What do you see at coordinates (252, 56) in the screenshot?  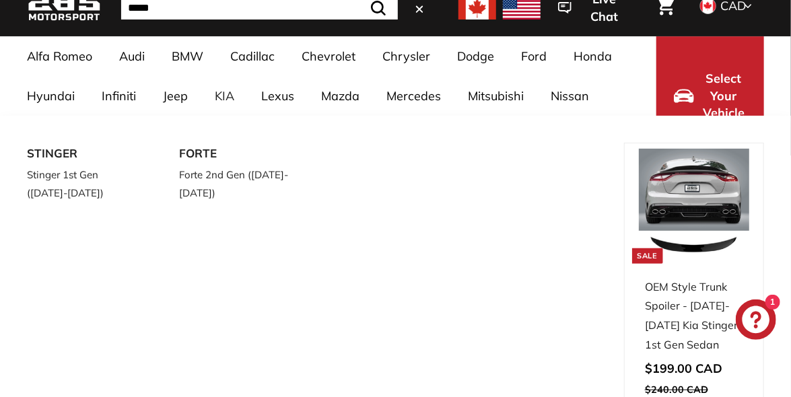 I see `a: Cadillac` at bounding box center [252, 56].